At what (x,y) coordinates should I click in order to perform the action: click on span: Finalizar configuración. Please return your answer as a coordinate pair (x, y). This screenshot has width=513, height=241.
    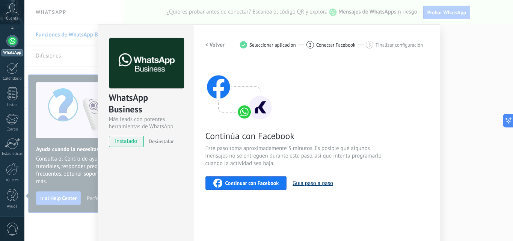
    Looking at the image, I should click on (399, 45).